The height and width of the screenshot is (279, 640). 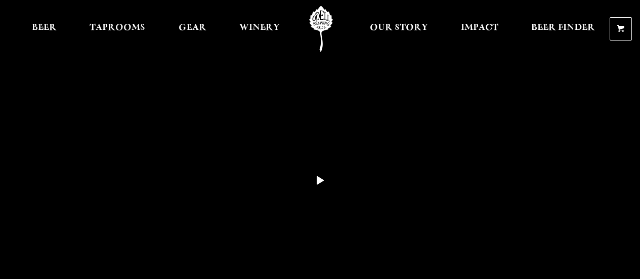 What do you see at coordinates (479, 29) in the screenshot?
I see `a: Impact` at bounding box center [479, 29].